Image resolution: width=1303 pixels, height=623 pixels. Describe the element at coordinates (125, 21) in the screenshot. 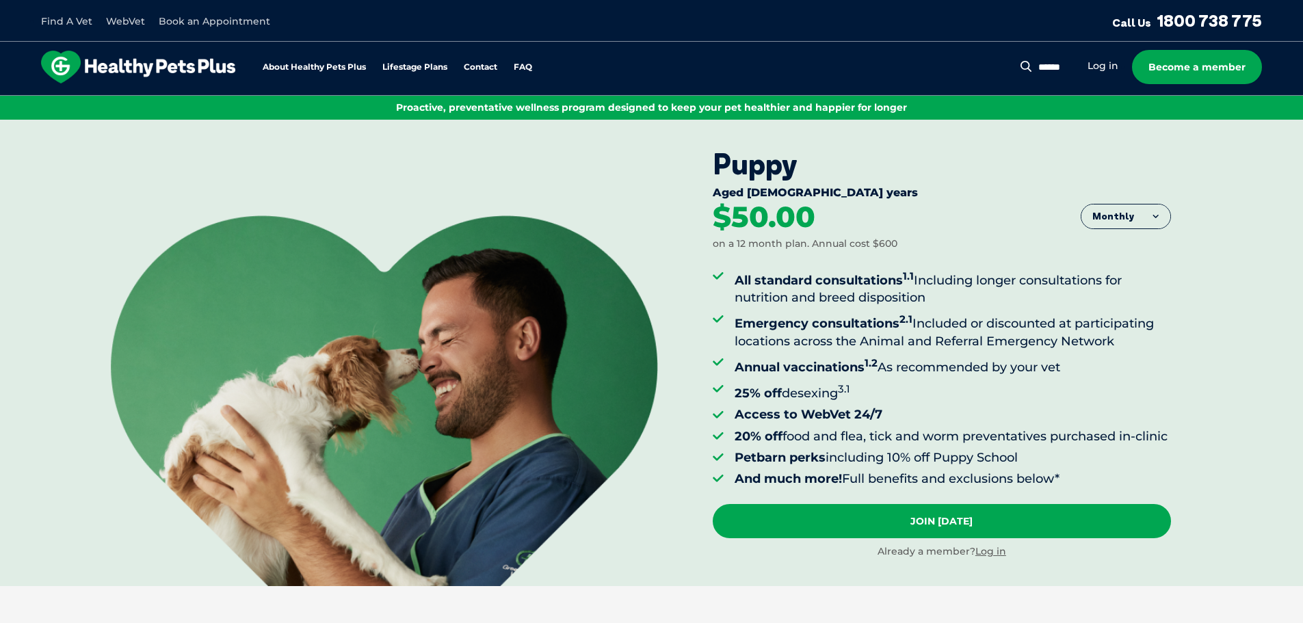

I see `a: WebVet` at that location.